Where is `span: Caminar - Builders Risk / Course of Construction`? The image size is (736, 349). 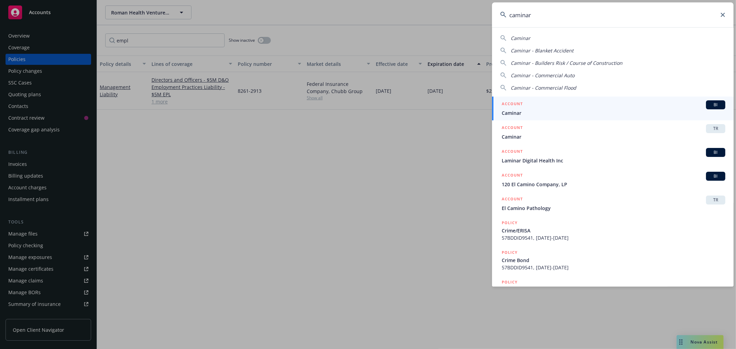 span: Caminar - Builders Risk / Course of Construction is located at coordinates (567, 63).